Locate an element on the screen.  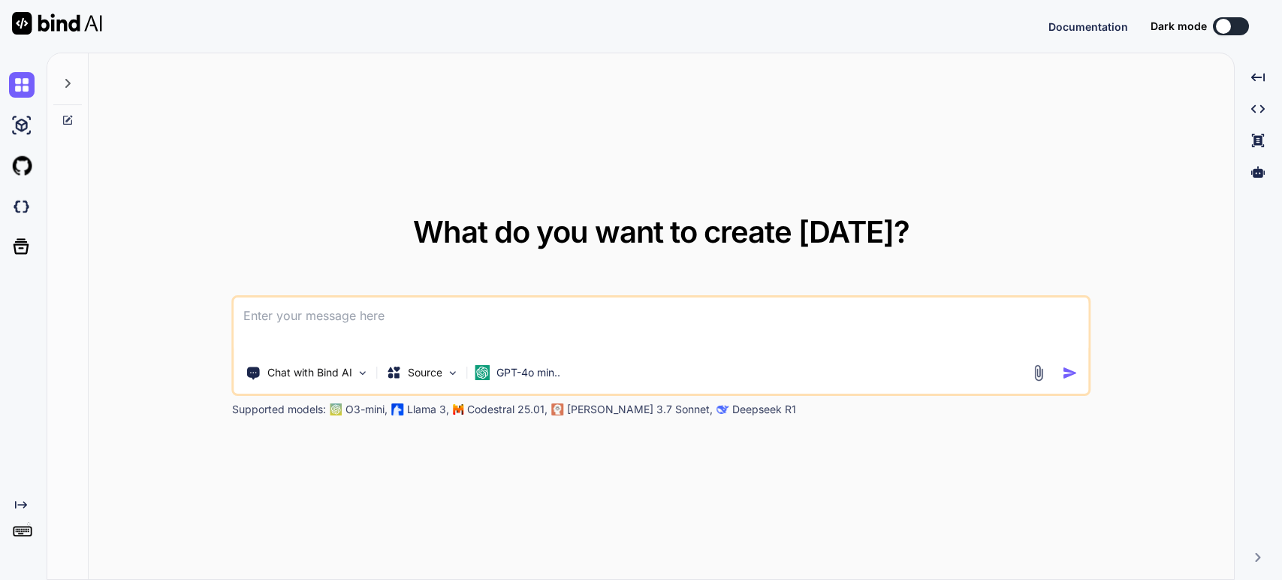
img: darkCloudIdeIcon is located at coordinates (22, 207).